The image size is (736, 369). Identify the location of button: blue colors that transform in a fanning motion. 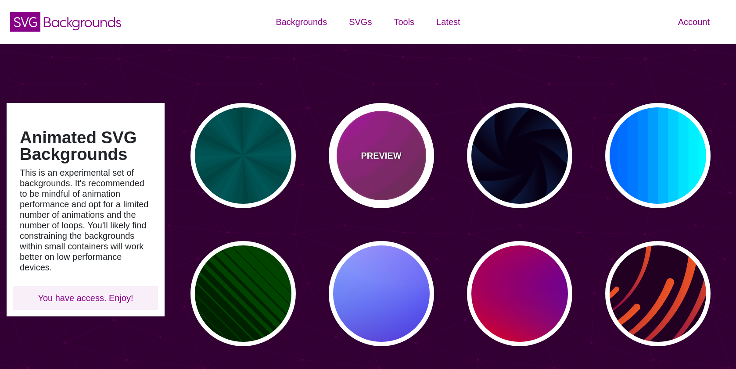
(657, 156).